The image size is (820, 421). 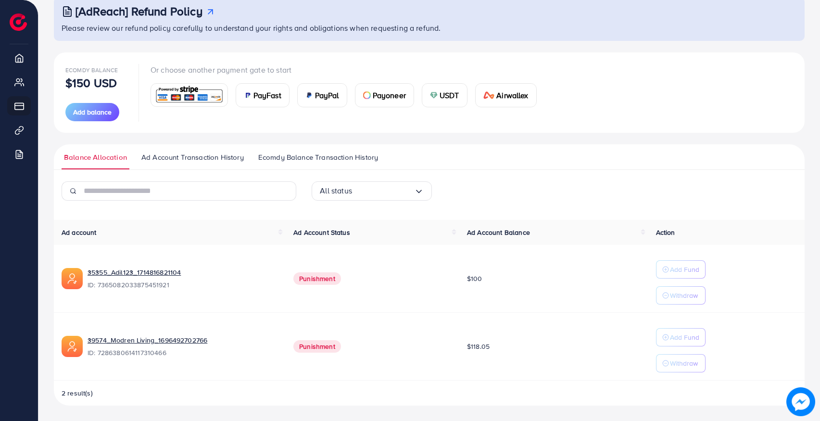 What do you see at coordinates (183, 346) in the screenshot?
I see `div: <span class='underline'>39574_Modren Living_1696492702766</span></br>7286380614117310466` at bounding box center [183, 346].